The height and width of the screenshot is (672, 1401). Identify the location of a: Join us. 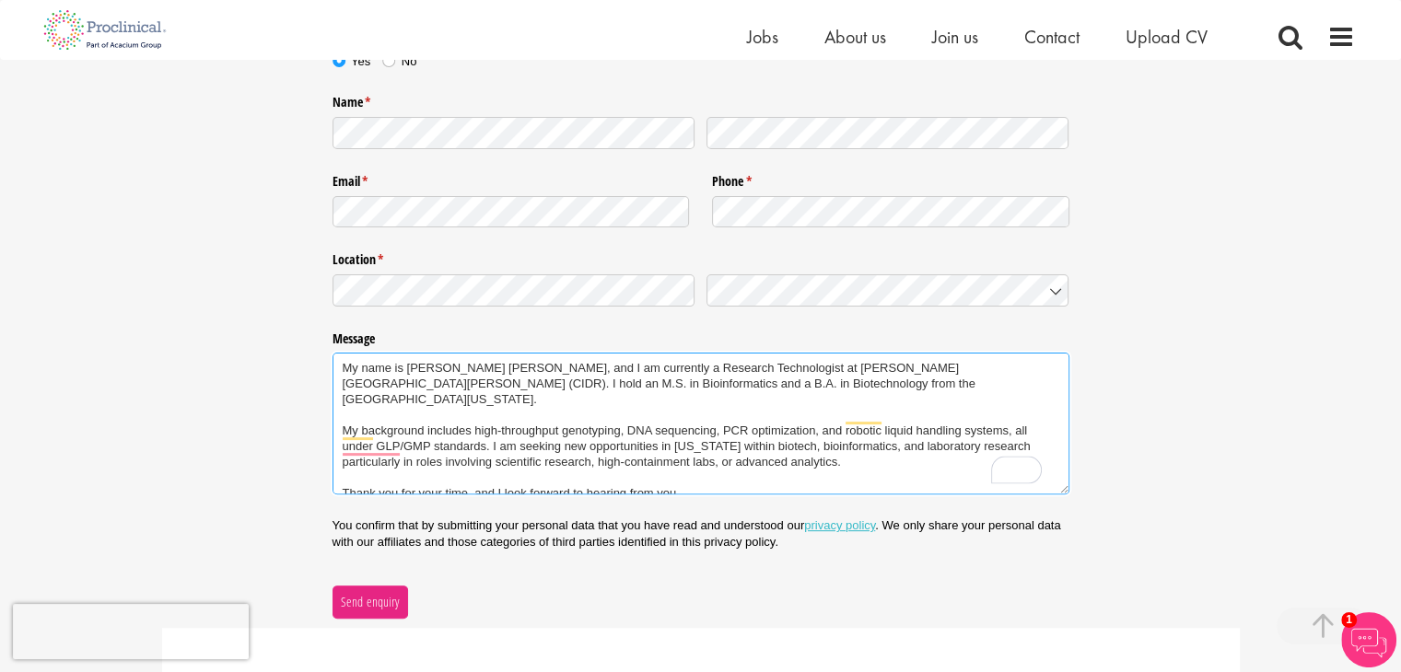
(955, 37).